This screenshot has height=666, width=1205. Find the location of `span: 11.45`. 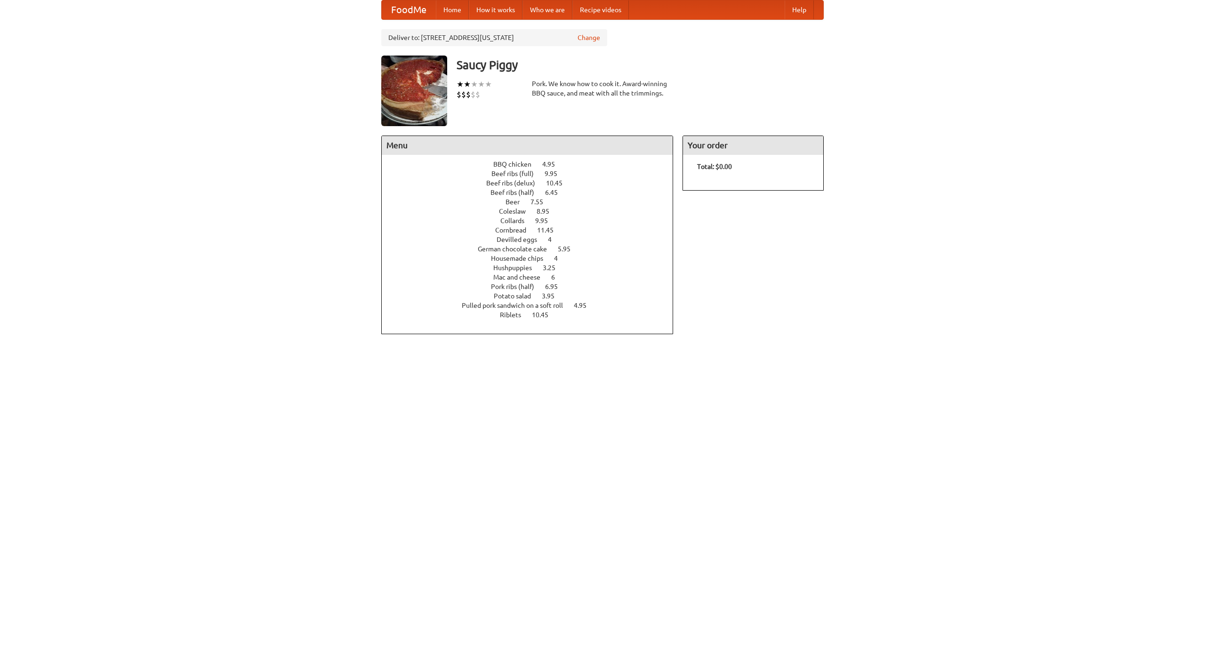

span: 11.45 is located at coordinates (550, 230).